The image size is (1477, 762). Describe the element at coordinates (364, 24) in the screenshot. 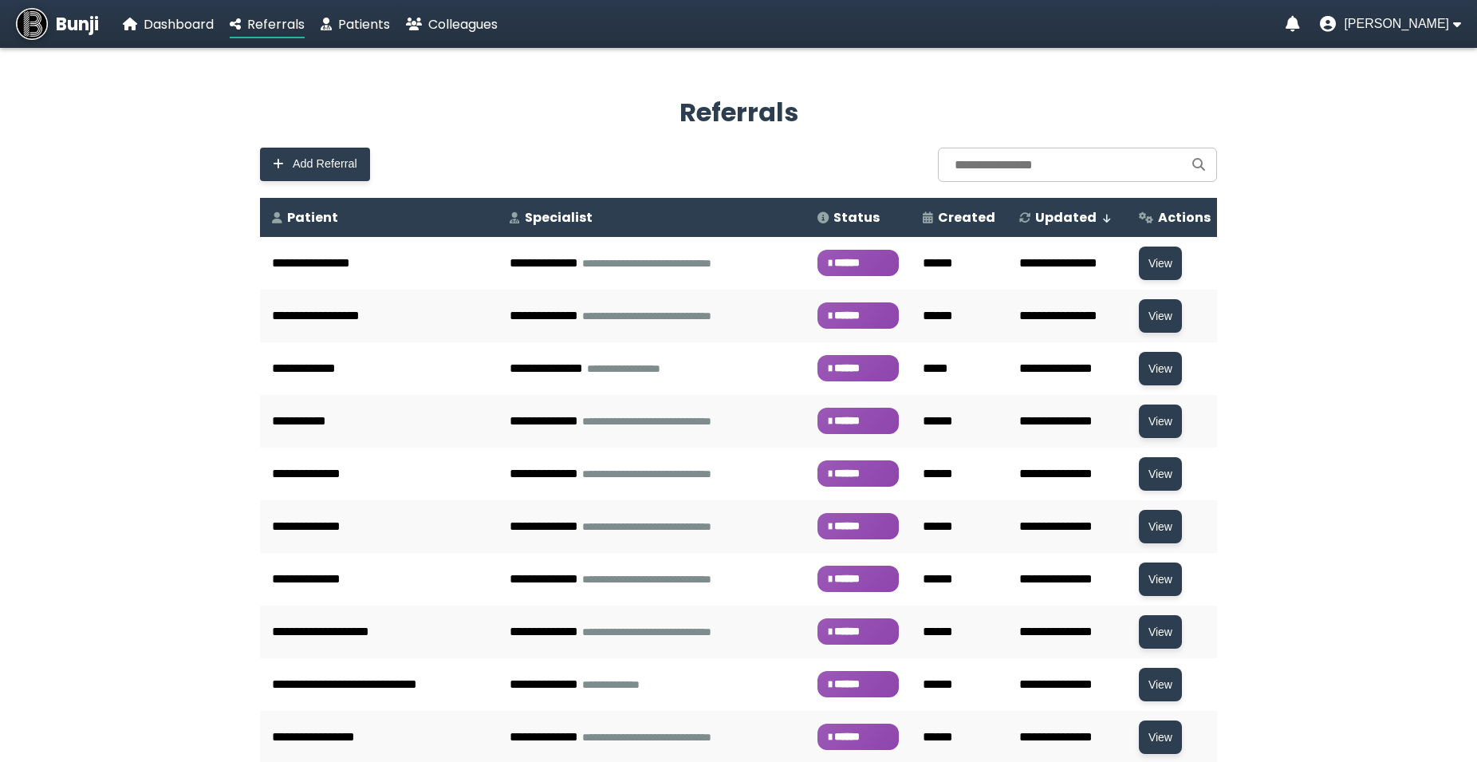

I see `span: Patients` at that location.